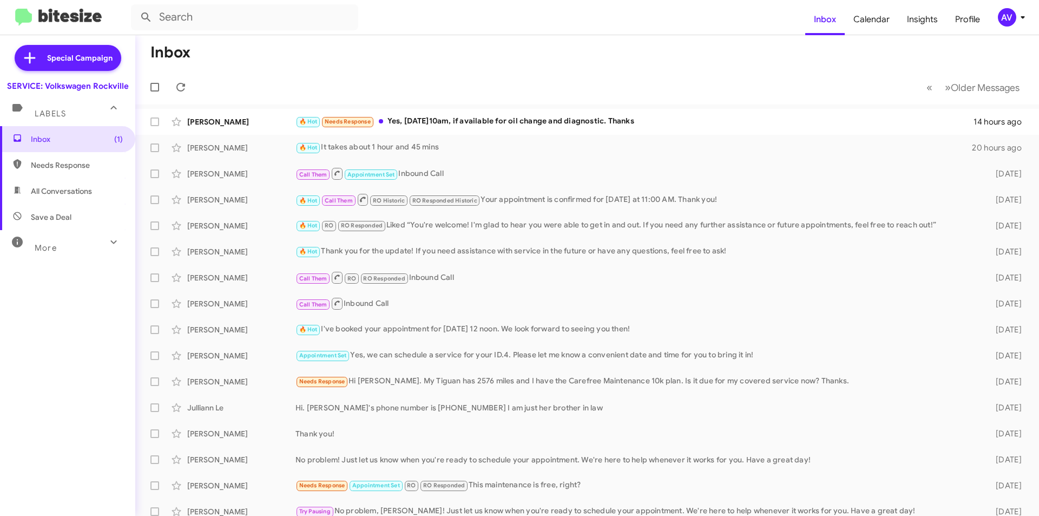  Describe the element at coordinates (637, 355) in the screenshot. I see `div: Yes, we can schedule a service for your ID.4. Please let me know a convenient date and time for y...` at that location.